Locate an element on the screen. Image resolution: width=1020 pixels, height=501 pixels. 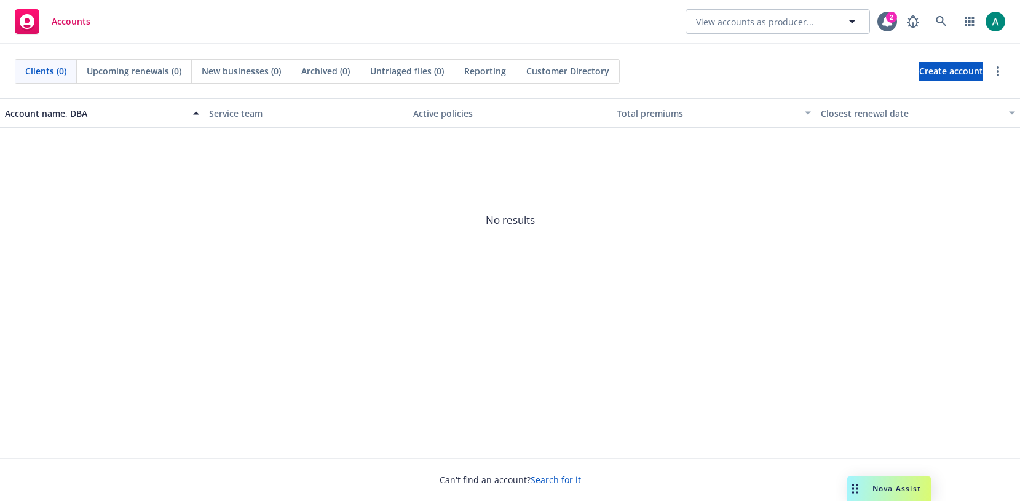
button: Nova Assist is located at coordinates (889, 489).